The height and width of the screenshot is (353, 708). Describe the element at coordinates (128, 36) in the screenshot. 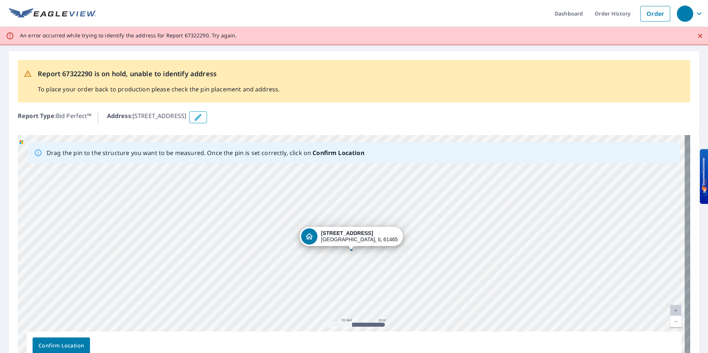

I see `p: An error occurred while trying to identify the address for Report 67322290. Try again.` at that location.